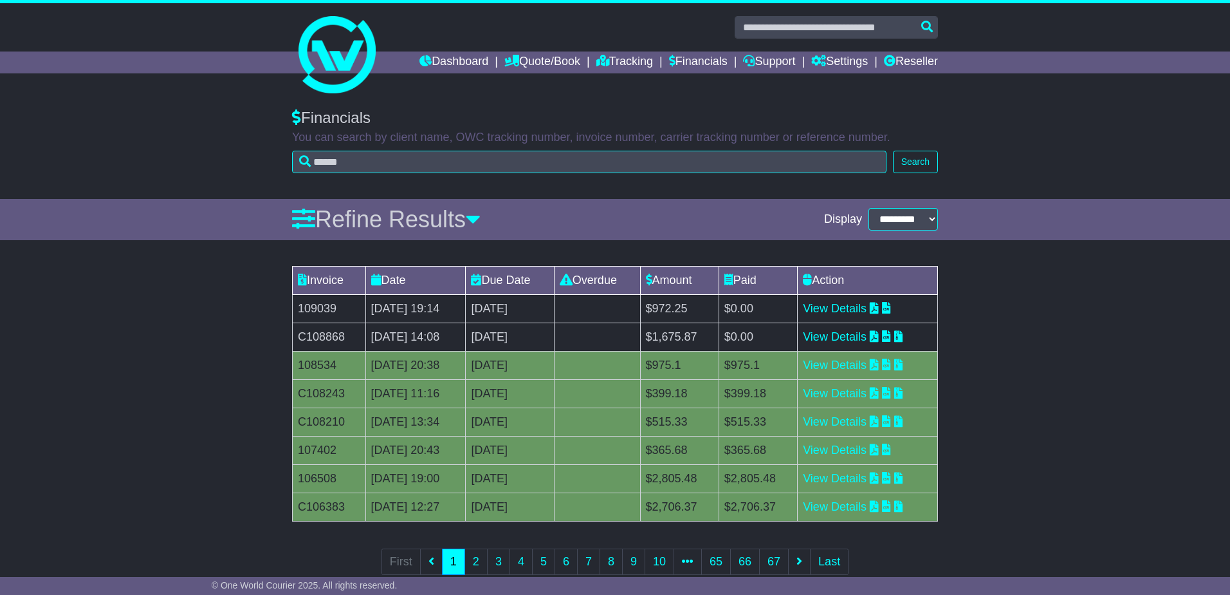 This screenshot has height=595, width=1230. What do you see at coordinates (843, 219) in the screenshot?
I see `span: Display` at bounding box center [843, 219].